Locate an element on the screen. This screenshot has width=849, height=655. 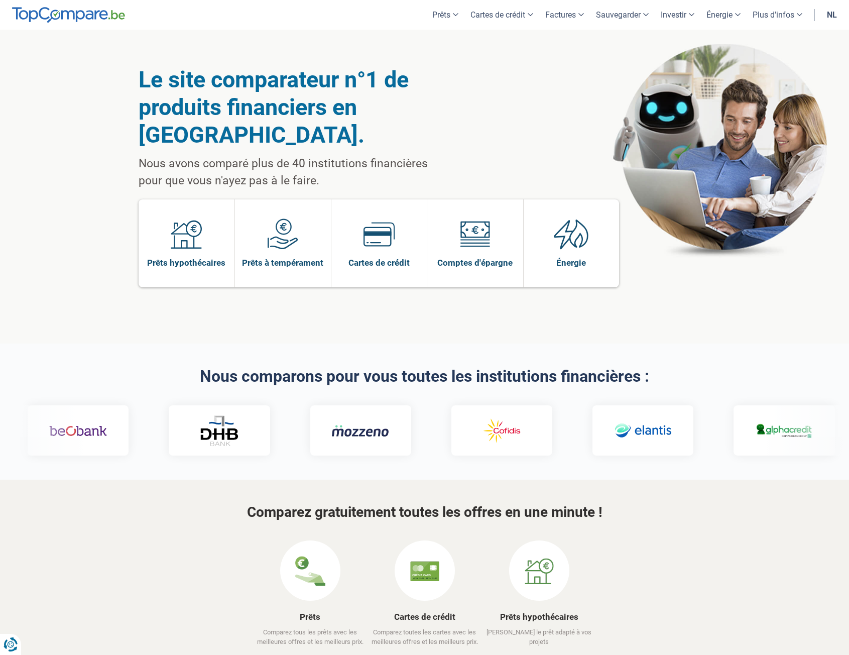
img: Banque DHB is located at coordinates (219, 430).